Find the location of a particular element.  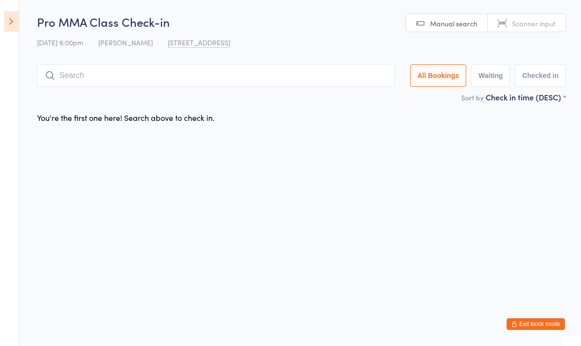

div: Check in time (DESC) is located at coordinates (526, 97).